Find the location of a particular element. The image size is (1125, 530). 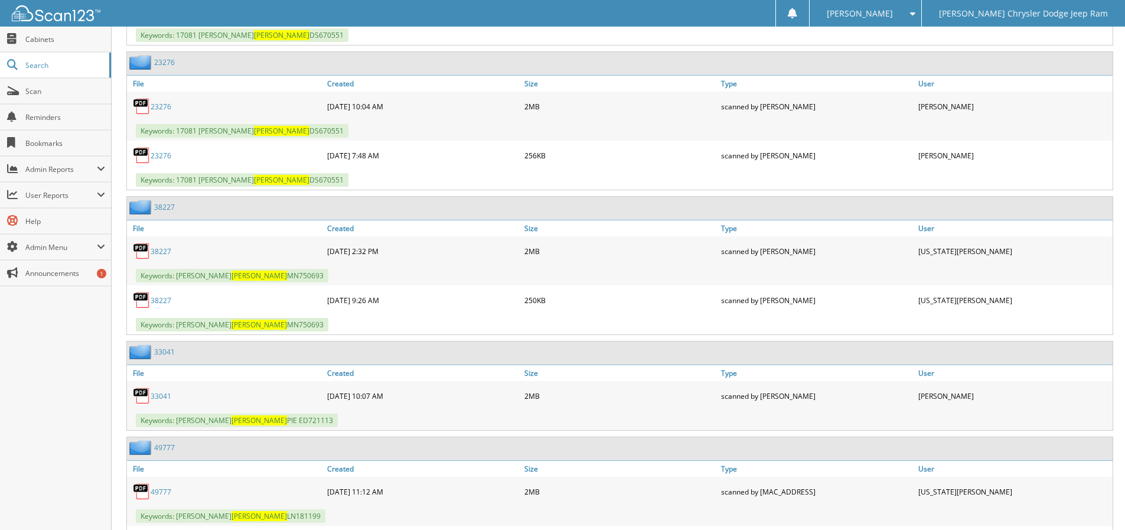

span: Bookmarks is located at coordinates (65, 143).